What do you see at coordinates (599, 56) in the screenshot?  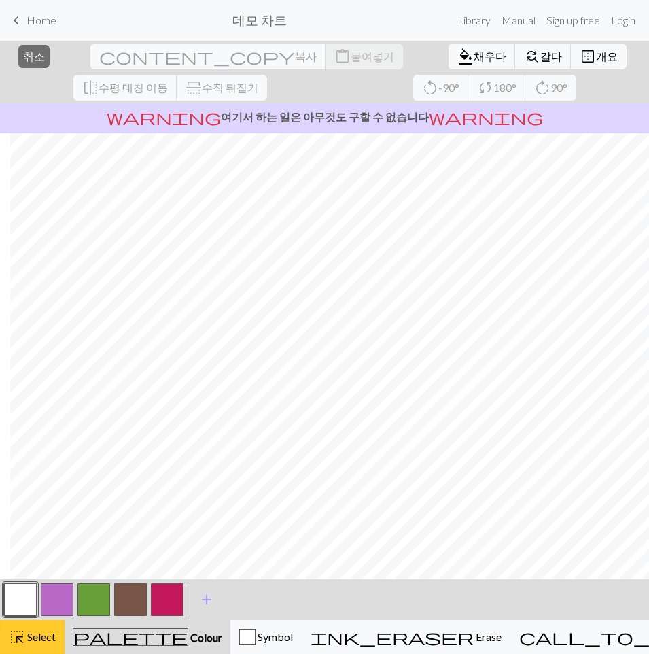 I see `button: 개요` at bounding box center [599, 56].